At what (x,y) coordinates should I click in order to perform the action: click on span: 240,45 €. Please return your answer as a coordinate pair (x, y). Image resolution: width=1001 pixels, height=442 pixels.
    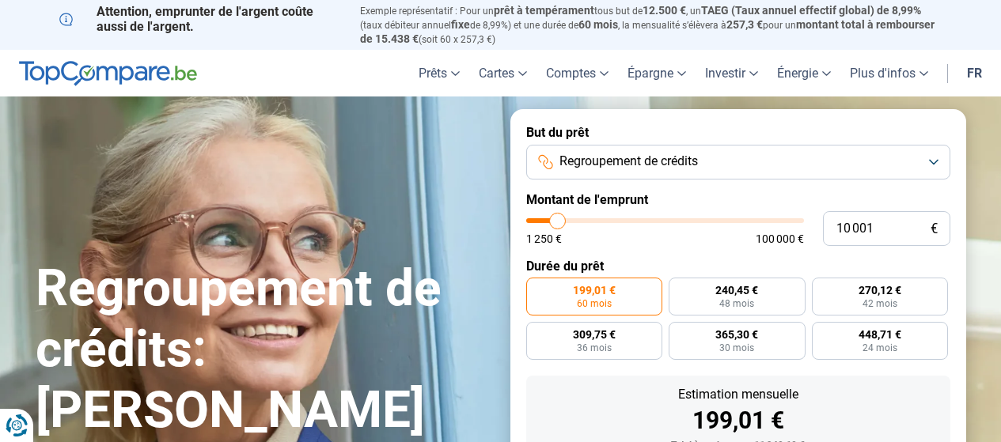
    Looking at the image, I should click on (737, 291).